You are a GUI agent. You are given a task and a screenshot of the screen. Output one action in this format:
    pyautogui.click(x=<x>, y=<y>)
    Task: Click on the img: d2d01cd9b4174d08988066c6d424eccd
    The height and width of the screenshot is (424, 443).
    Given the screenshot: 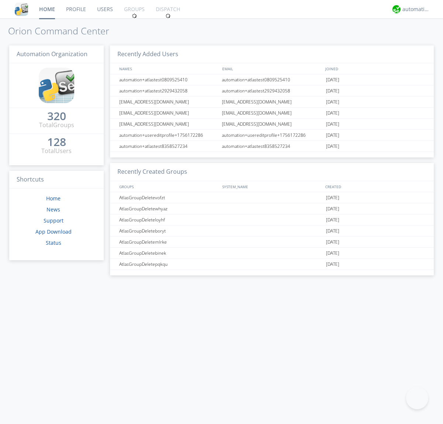 What is the action you would take?
    pyautogui.click(x=397, y=9)
    